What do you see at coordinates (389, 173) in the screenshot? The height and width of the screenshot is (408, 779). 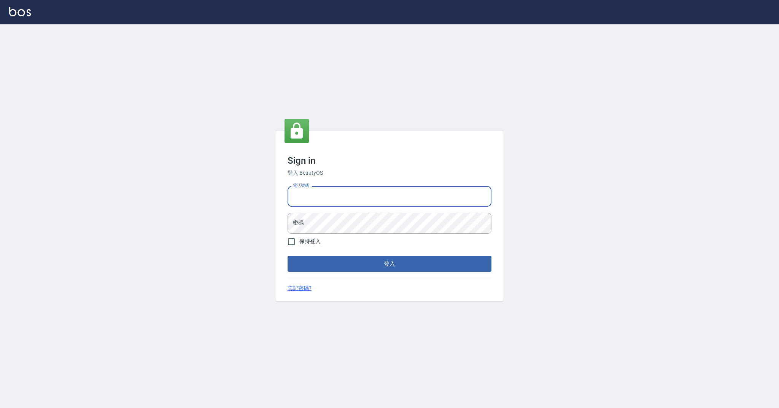 I see `h6: 登入 BeautyOS` at bounding box center [389, 173].